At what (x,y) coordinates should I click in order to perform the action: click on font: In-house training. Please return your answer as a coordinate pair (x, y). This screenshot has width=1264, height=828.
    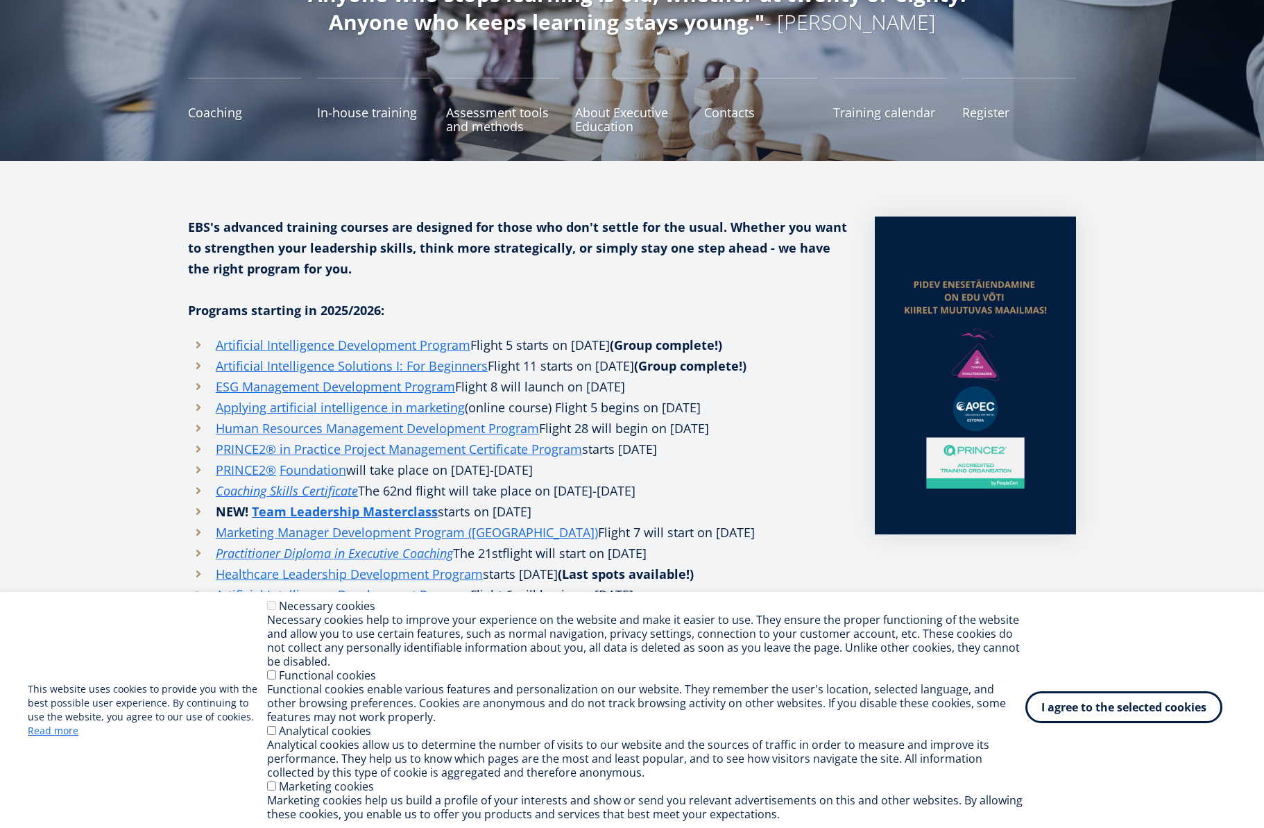
    Looking at the image, I should click on (367, 112).